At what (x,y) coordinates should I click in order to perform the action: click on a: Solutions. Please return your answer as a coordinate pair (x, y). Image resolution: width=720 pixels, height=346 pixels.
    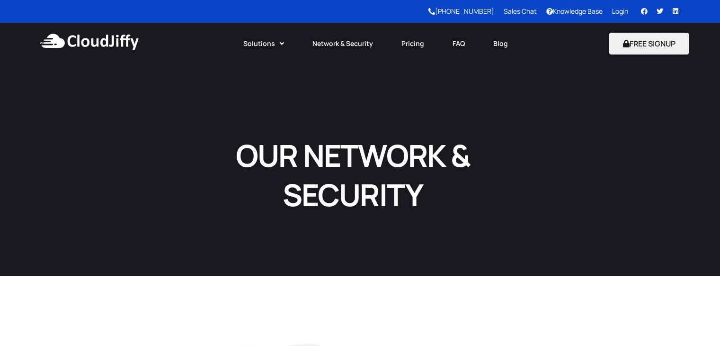
    Looking at the image, I should click on (264, 44).